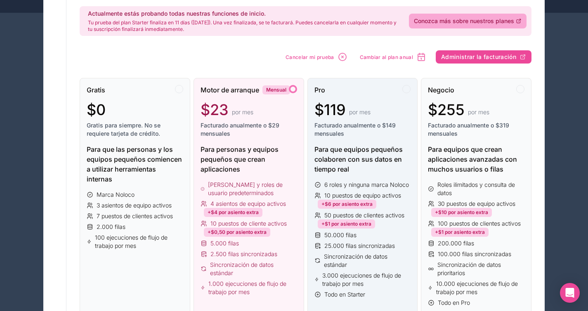 This screenshot has height=311, width=588. I want to click on font: 6 roles y ninguna marca Noloco, so click(366, 184).